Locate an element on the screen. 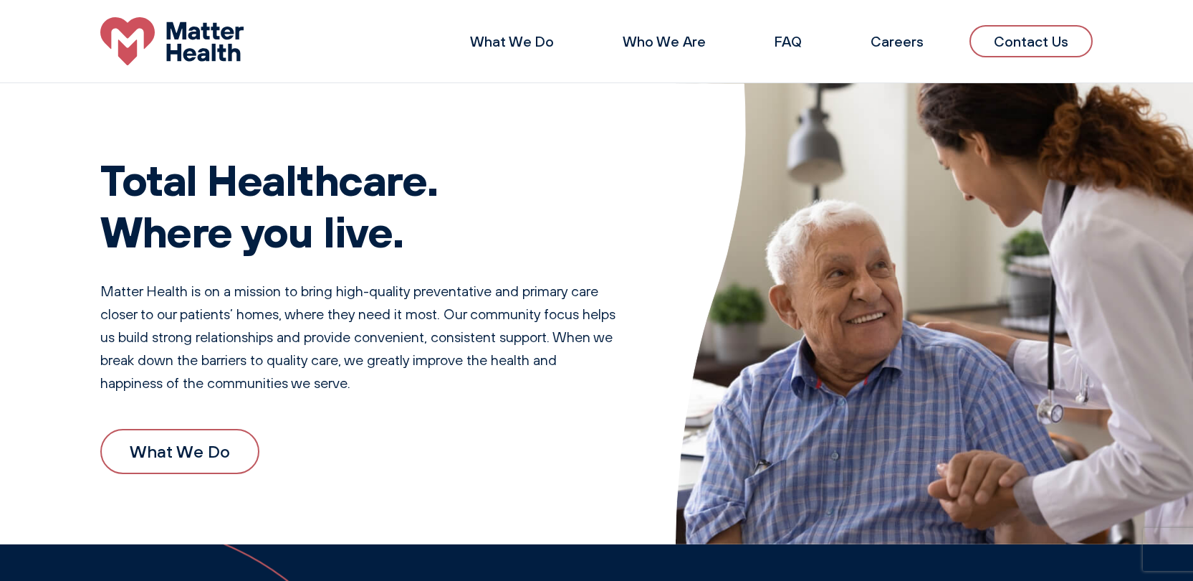 This screenshot has width=1193, height=581. a: Who We Are is located at coordinates (664, 41).